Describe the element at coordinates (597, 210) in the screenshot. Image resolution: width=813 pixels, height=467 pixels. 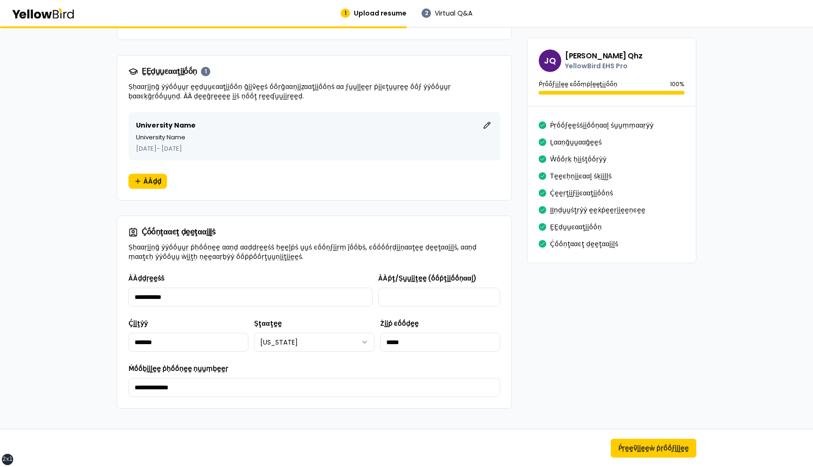
I see `button: ḬḬṇḍṵṵṡţṛẏẏ ḛḛẋṗḛḛṛḭḭḛḛṇͼḛḛ` at that location.